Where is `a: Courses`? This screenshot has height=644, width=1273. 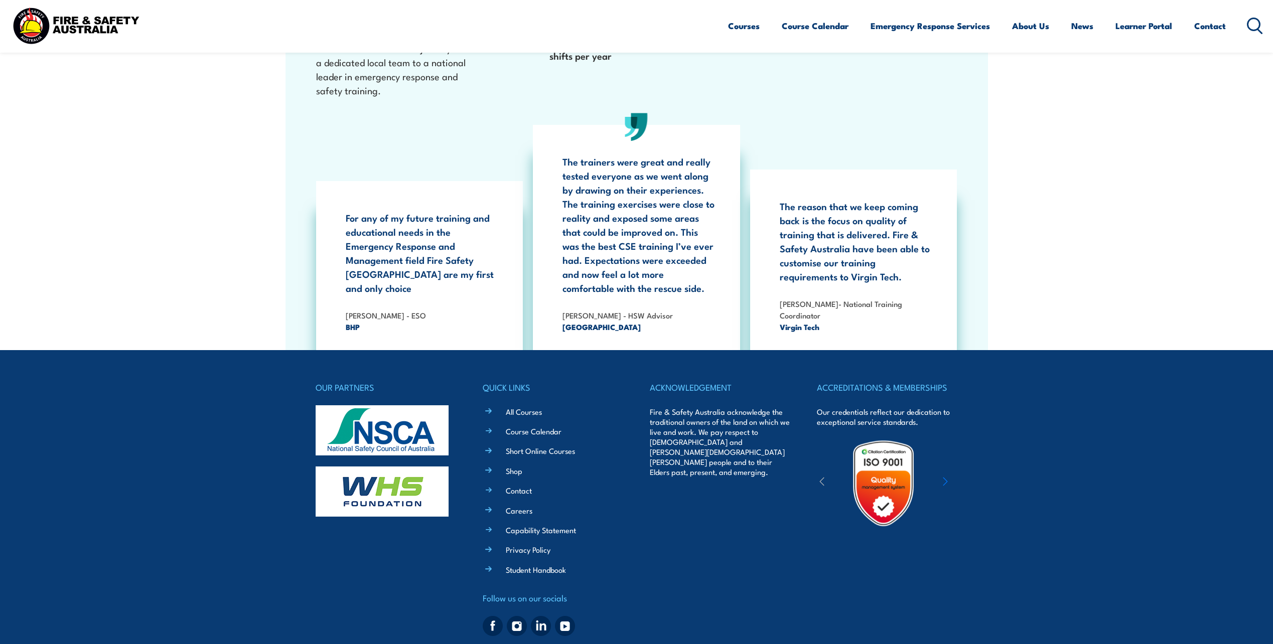
a: Courses is located at coordinates (743, 26).